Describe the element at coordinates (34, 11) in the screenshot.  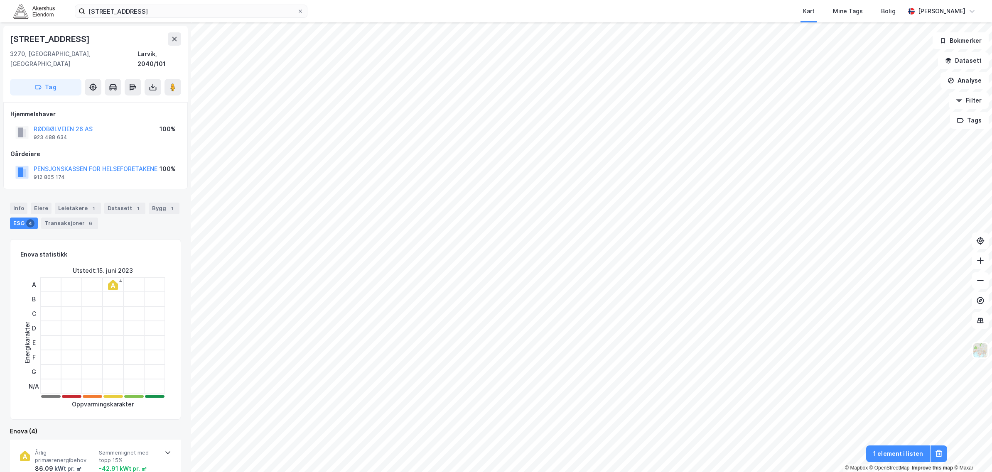
I see `img: akershus-eiendom-logo.9091f326c980b4bce74ccdd9f866810c.svg` at that location.